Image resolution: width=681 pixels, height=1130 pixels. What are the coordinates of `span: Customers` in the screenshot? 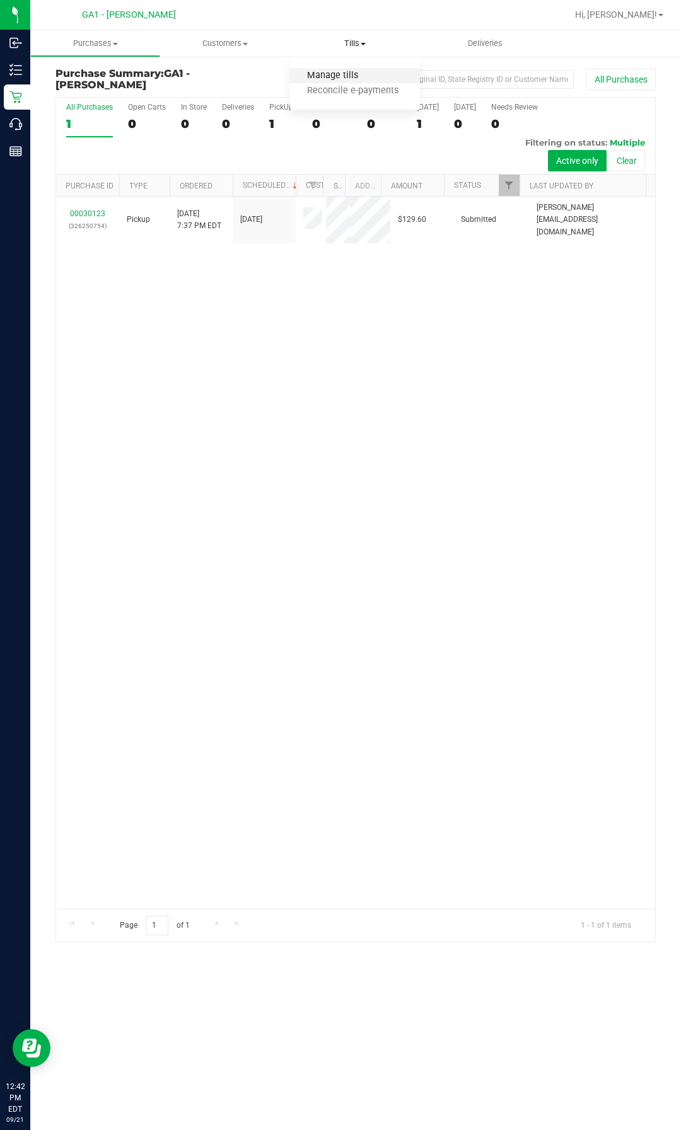 It's located at (225, 43).